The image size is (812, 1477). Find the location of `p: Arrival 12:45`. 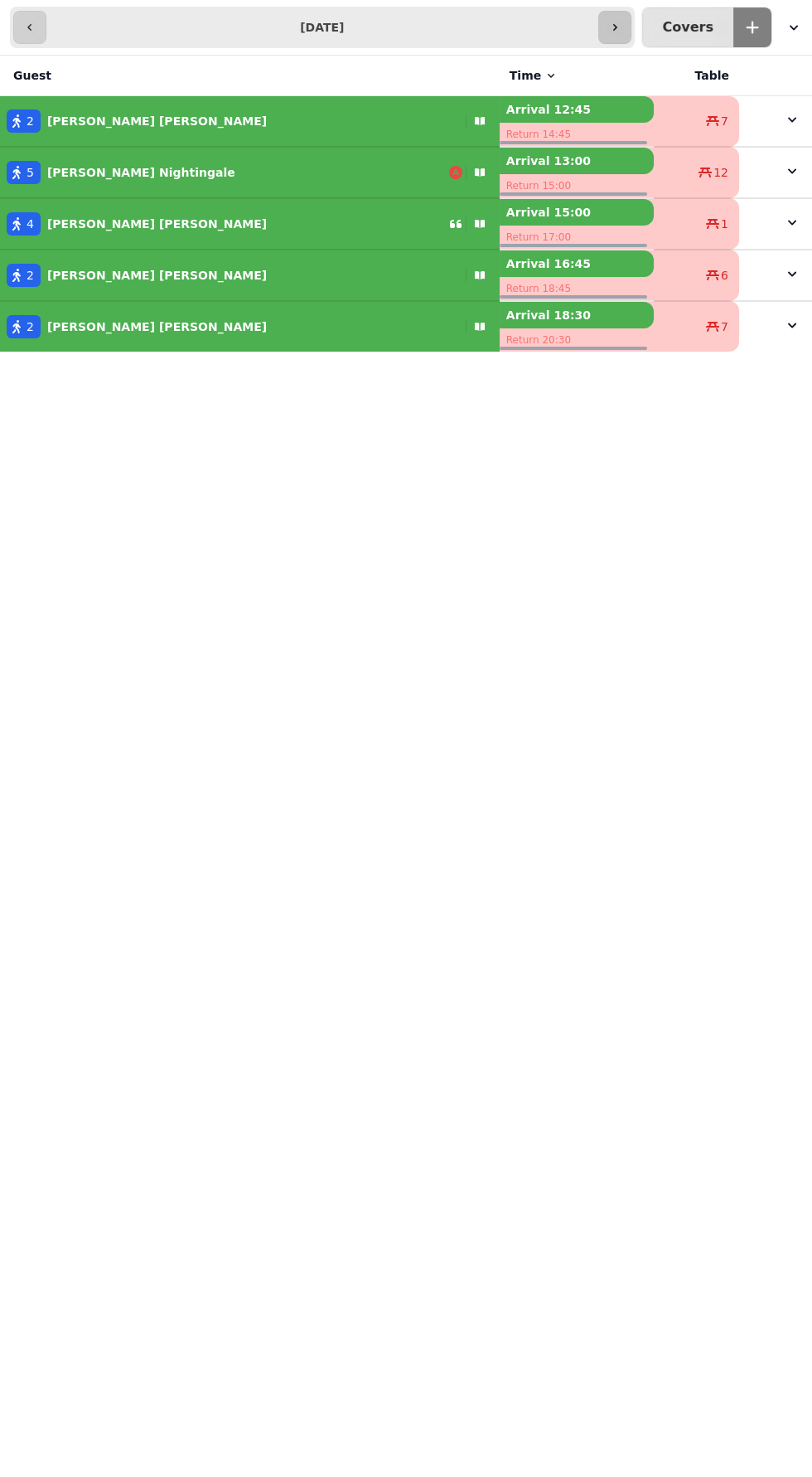

p: Arrival 12:45 is located at coordinates (577, 109).